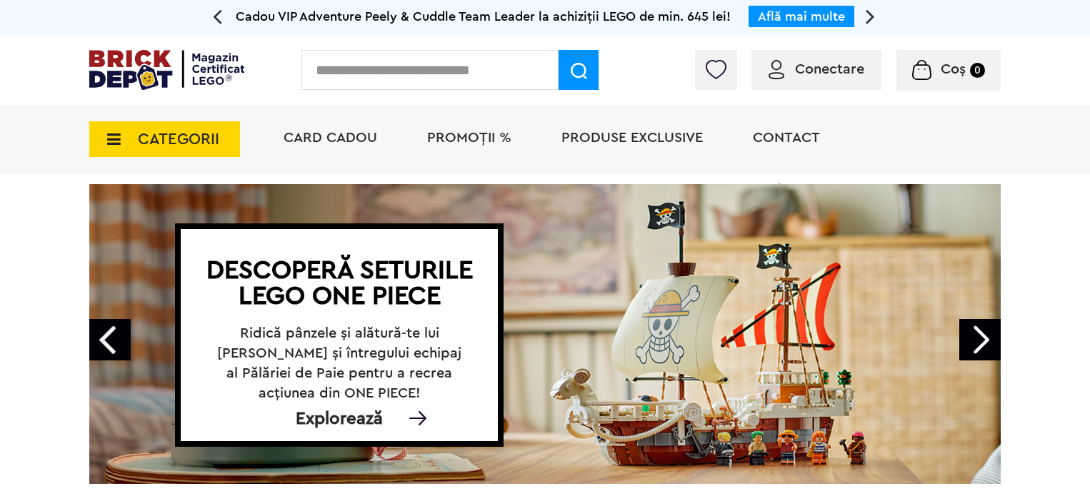 This screenshot has height=496, width=1090. I want to click on a: Contact, so click(786, 138).